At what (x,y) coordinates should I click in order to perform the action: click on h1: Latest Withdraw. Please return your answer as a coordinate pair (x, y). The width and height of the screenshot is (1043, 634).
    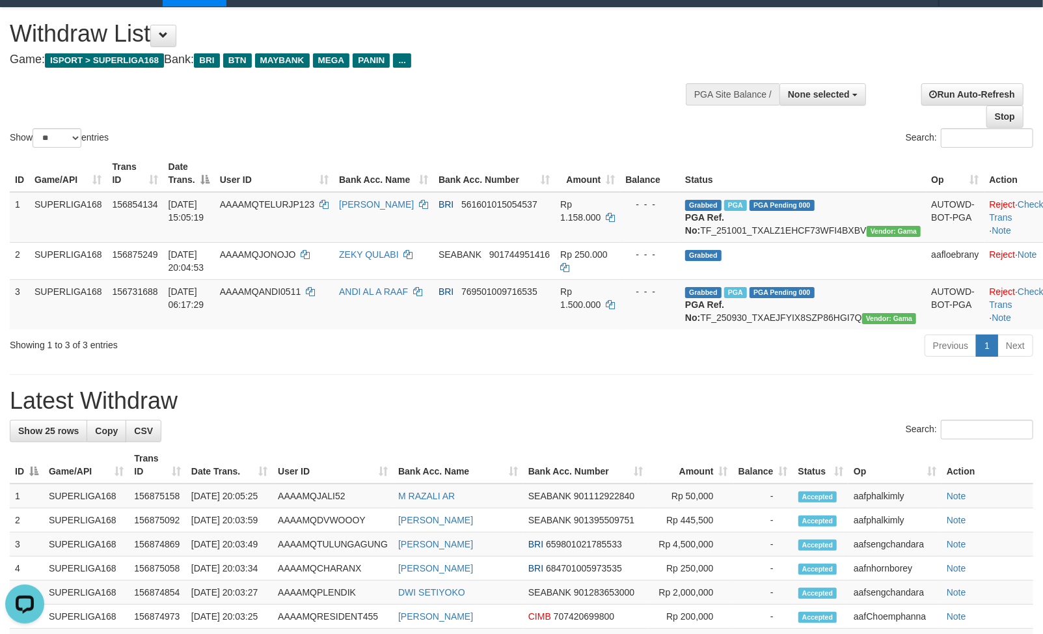
    Looking at the image, I should click on (521, 401).